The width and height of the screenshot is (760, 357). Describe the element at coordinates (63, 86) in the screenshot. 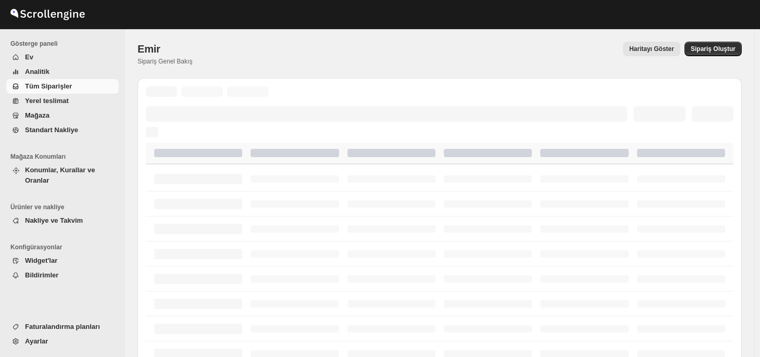

I see `button: Tüm Siparişler` at that location.